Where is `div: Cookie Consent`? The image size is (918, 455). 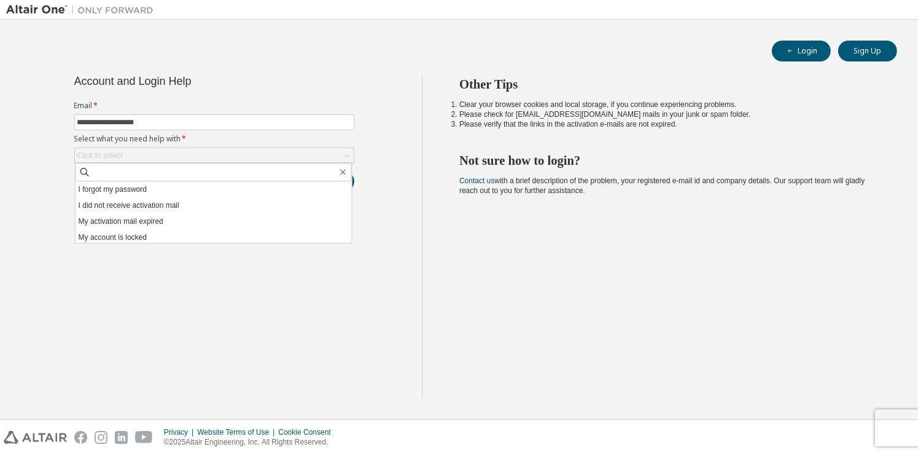 div: Cookie Consent is located at coordinates (308, 432).